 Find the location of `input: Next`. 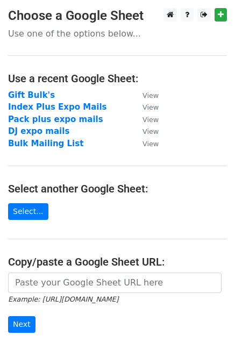

input: Next is located at coordinates (22, 325).